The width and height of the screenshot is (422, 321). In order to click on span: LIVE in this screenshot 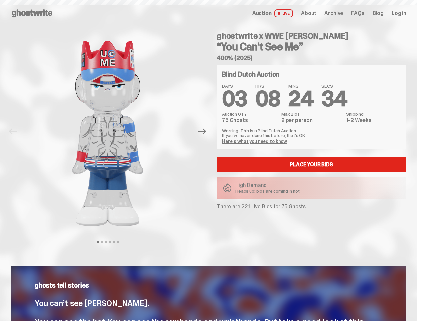, I will do `click(284, 13)`.